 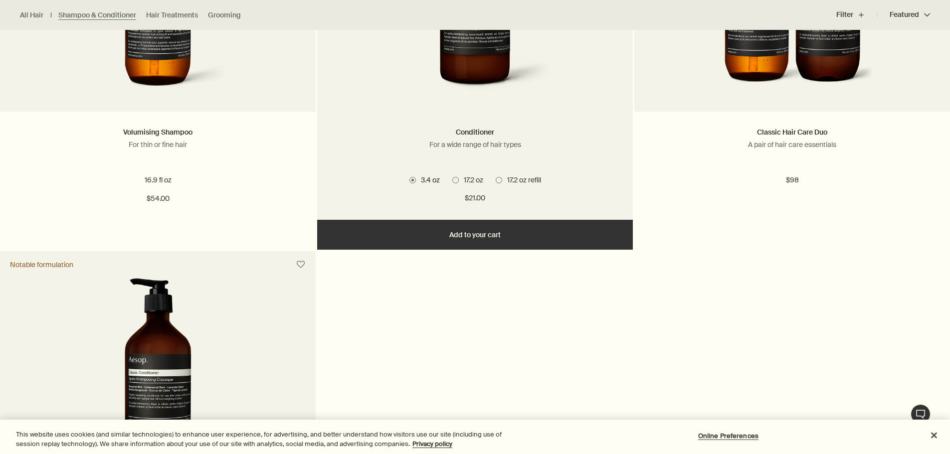 What do you see at coordinates (920, 414) in the screenshot?
I see `button: Live Assistance` at bounding box center [920, 414].